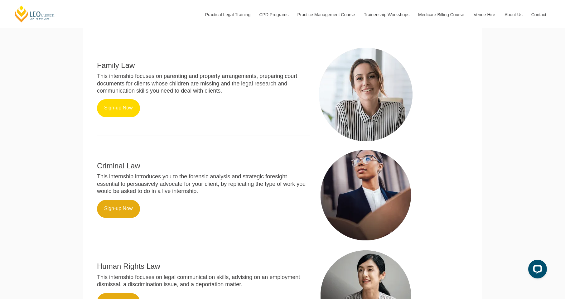 The height and width of the screenshot is (299, 565). I want to click on h2: Criminal Law, so click(203, 166).